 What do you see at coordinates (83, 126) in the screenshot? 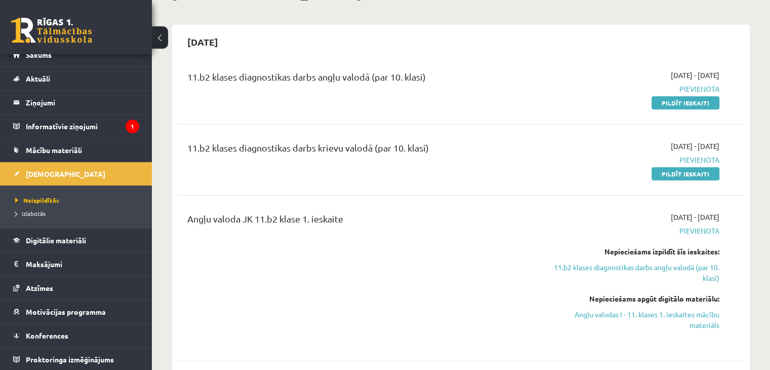
I see `legend: Informatīvie ziņojumi` at bounding box center [83, 126].